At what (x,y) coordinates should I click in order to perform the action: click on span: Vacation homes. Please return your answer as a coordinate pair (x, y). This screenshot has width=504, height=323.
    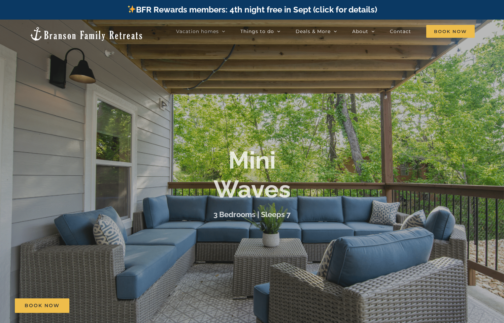
    Looking at the image, I should click on (197, 31).